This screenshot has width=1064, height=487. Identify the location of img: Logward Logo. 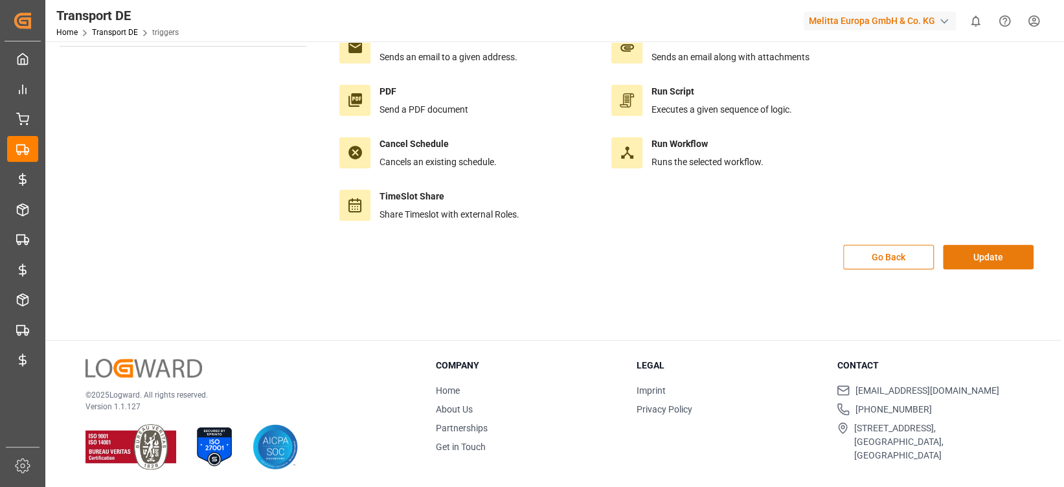
(144, 368).